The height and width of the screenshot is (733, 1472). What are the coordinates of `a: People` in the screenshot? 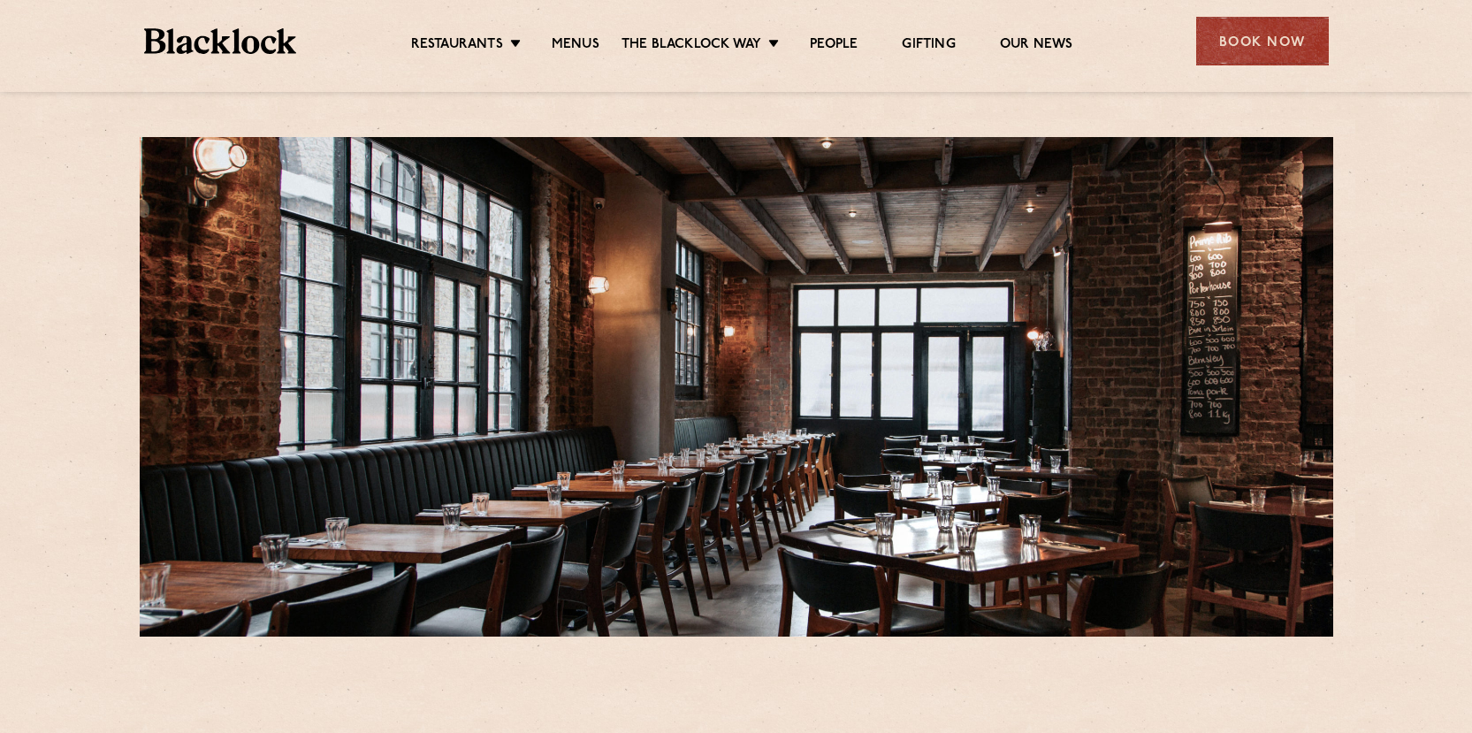 It's located at (834, 46).